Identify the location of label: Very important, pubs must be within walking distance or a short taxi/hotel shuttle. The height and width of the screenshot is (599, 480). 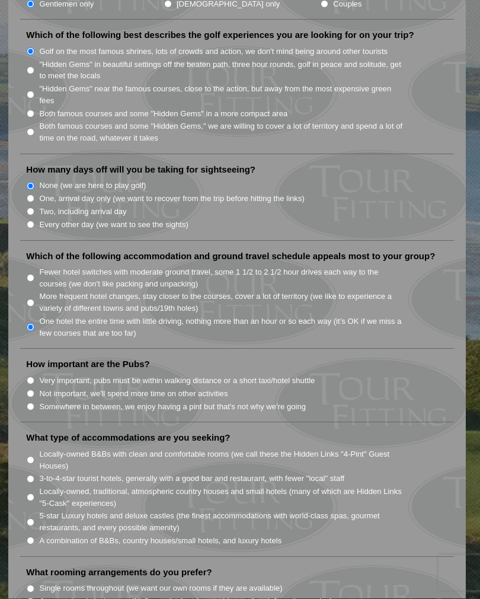
(177, 381).